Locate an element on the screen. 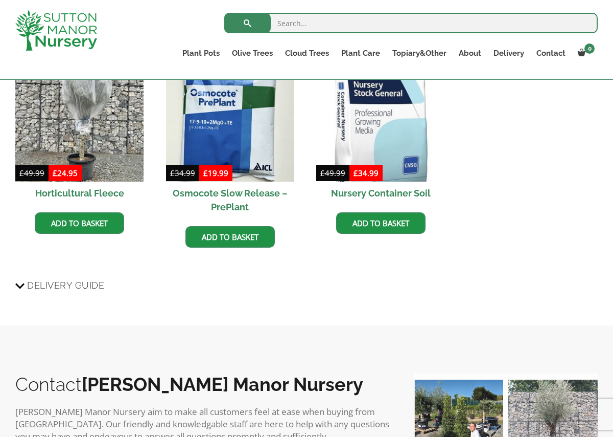 The height and width of the screenshot is (437, 613). img: Osmocote Slow Release - PrePlant is located at coordinates (230, 117).